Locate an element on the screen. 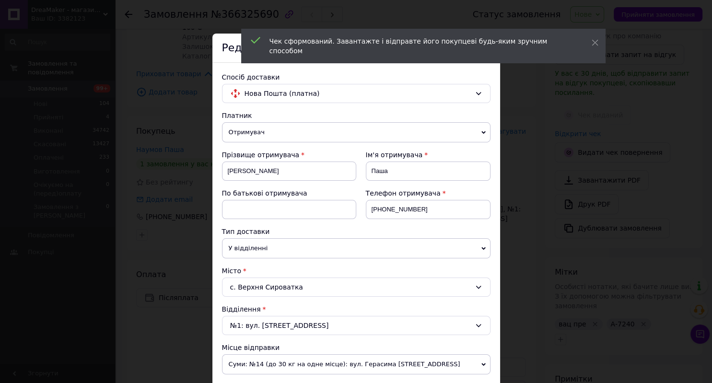 Image resolution: width=712 pixels, height=383 pixels. span: Ім'я отримувача is located at coordinates (394, 155).